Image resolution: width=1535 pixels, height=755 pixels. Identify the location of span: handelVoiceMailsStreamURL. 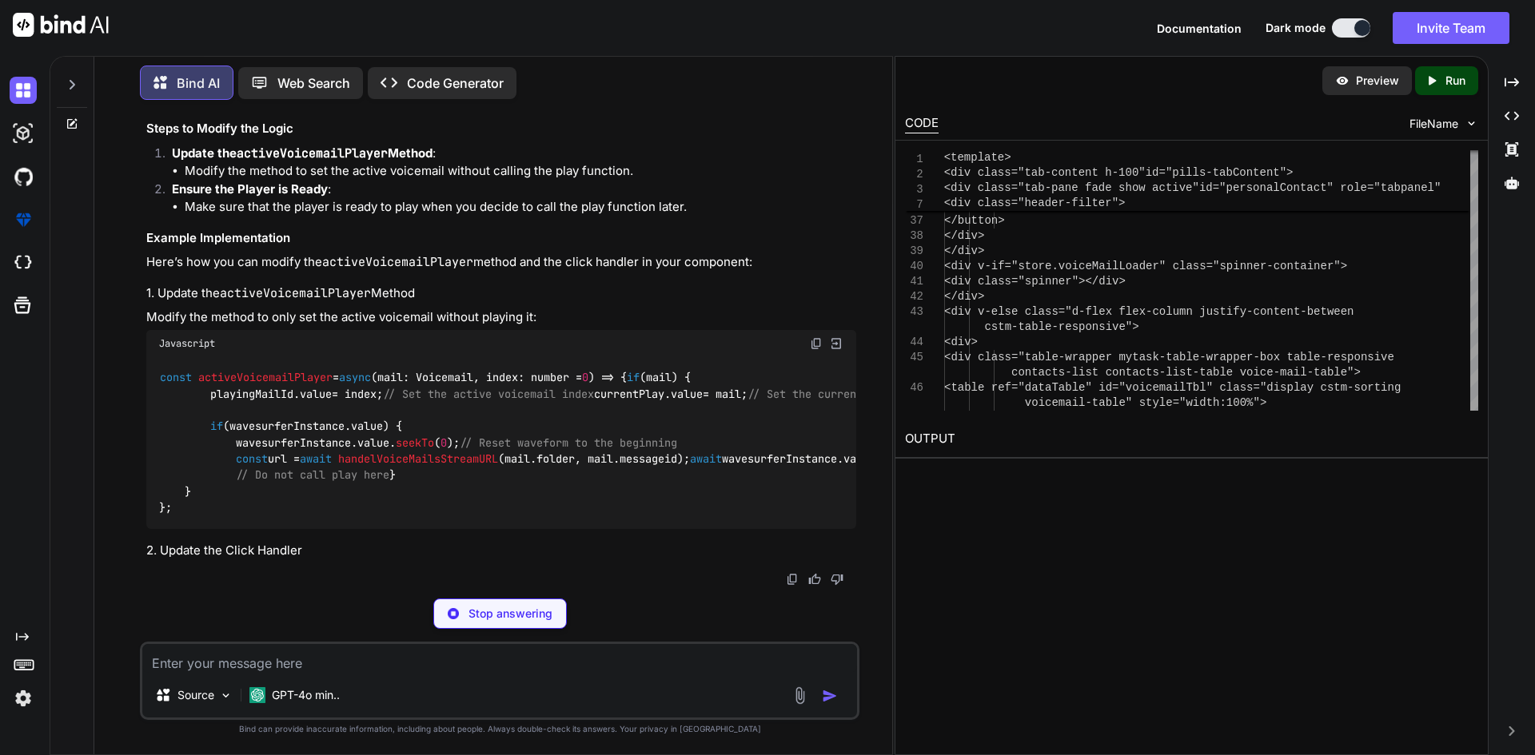
(418, 459).